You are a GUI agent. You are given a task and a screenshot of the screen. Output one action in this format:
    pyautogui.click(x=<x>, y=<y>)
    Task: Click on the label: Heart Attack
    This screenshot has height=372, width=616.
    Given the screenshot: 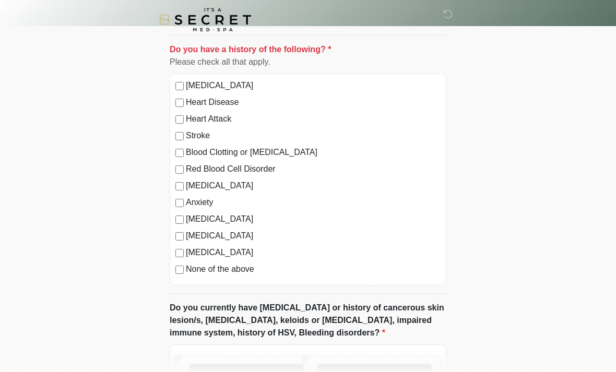 What is the action you would take?
    pyautogui.click(x=313, y=119)
    